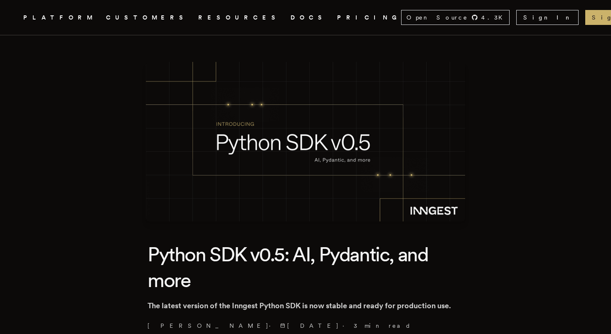 Image resolution: width=611 pixels, height=334 pixels. What do you see at coordinates (369, 17) in the screenshot?
I see `a: PRICING` at bounding box center [369, 17].